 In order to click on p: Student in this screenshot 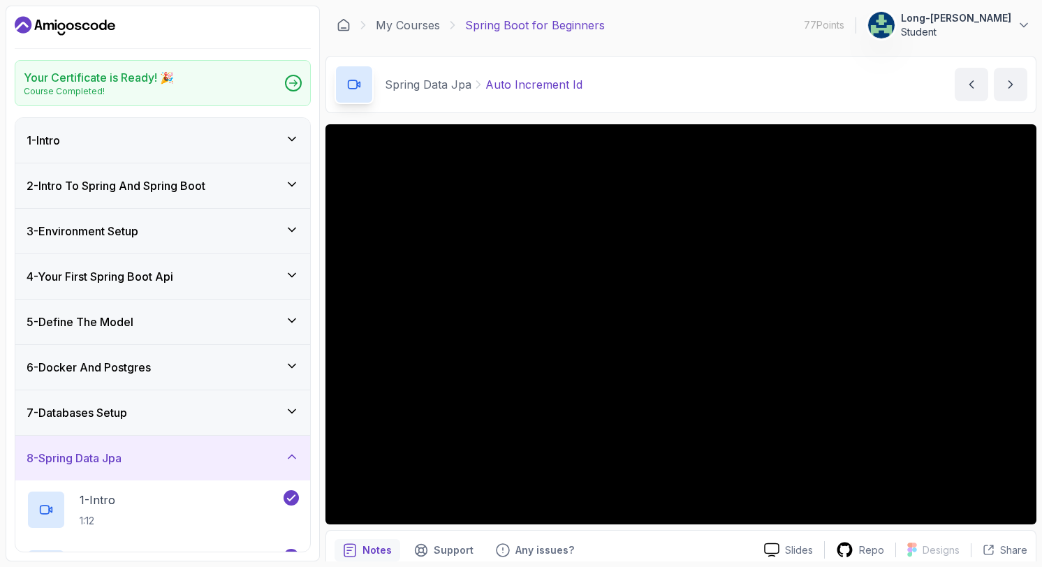, I will do `click(956, 32)`.